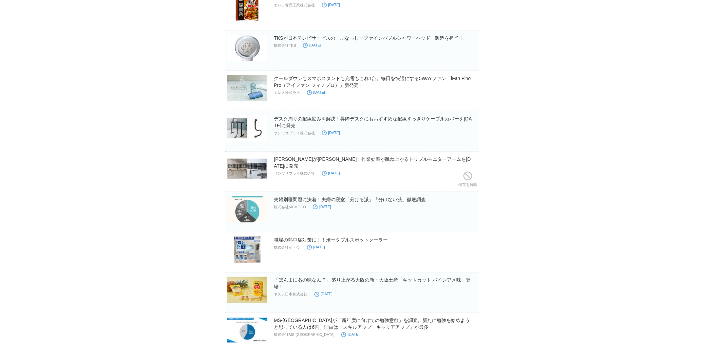  Describe the element at coordinates (350, 199) in the screenshot. I see `a: 夫婦別寝問題に決着！夫婦の寝室「分ける派」「分けない派」徹底調査` at that location.